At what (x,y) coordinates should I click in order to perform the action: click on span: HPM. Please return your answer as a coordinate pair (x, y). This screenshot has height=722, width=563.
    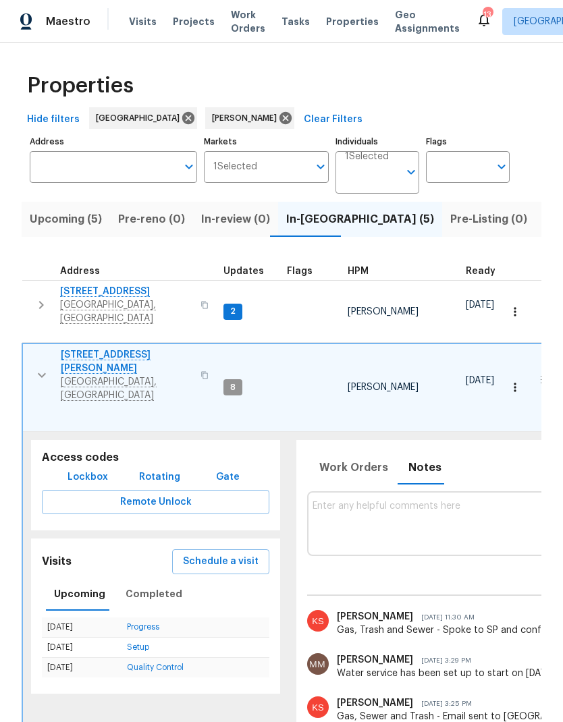
    Looking at the image, I should click on (358, 271).